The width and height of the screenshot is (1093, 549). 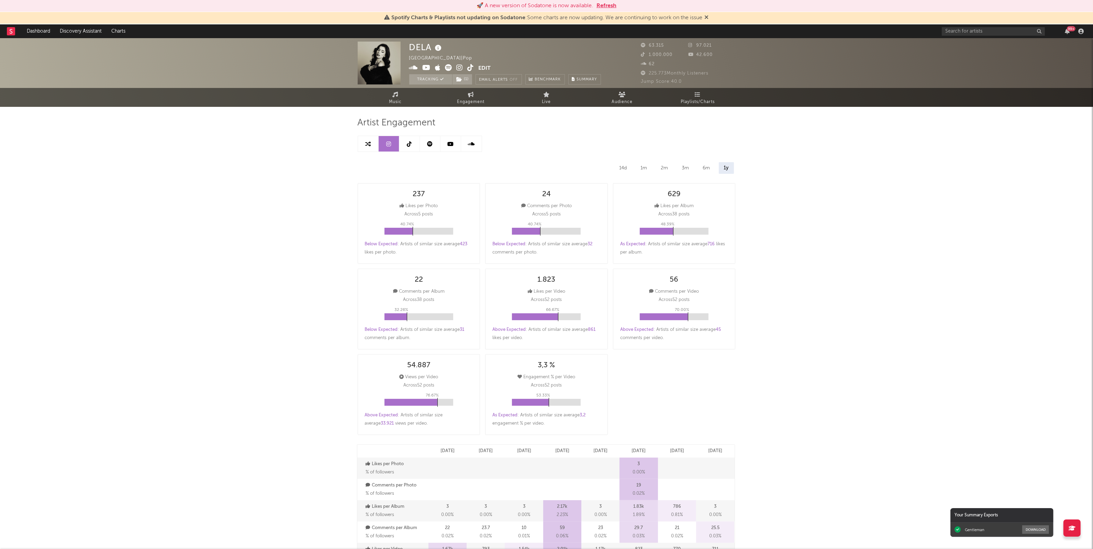 What do you see at coordinates (682, 310) in the screenshot?
I see `p: 70.00 %` at bounding box center [682, 310].